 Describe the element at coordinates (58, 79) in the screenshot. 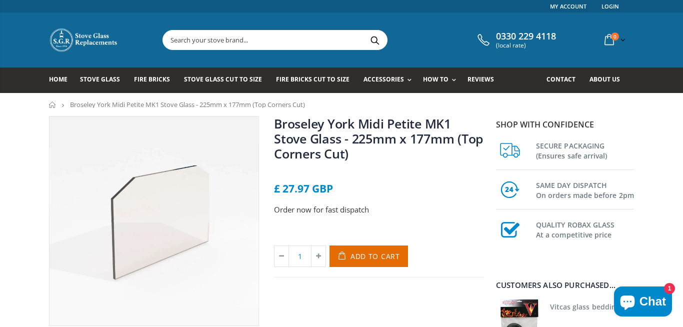

I see `span: Home` at that location.